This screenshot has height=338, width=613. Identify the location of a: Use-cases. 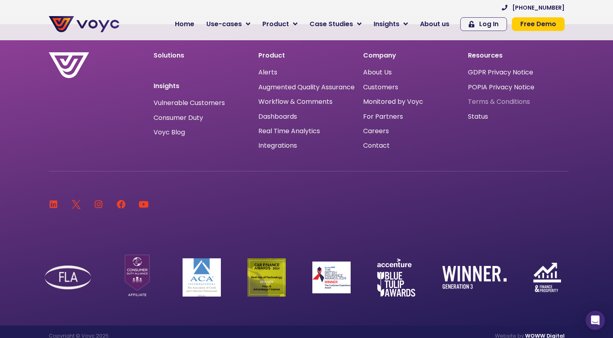
(228, 24).